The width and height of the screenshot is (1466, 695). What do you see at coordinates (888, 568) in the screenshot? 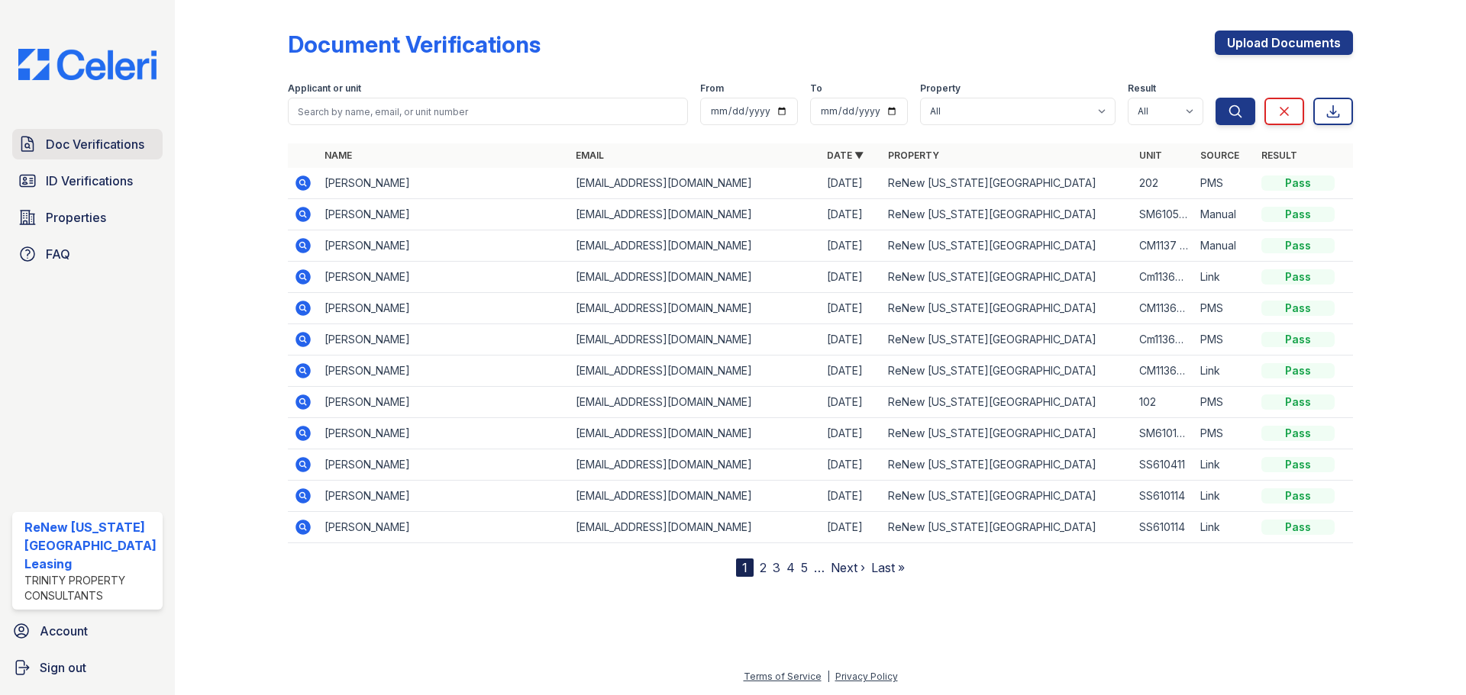
I see `a: Last »` at bounding box center [888, 568].